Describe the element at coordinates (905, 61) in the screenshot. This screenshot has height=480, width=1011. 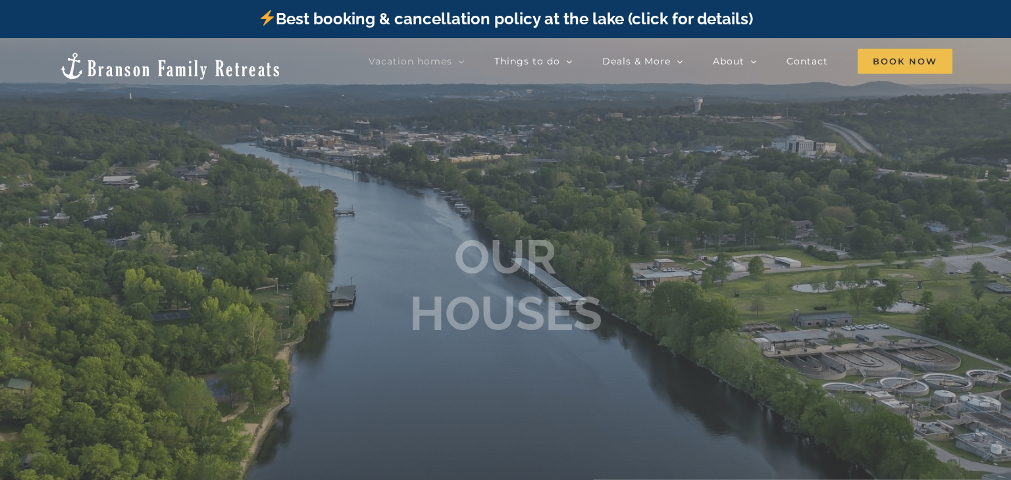
I see `a: Book Now` at that location.